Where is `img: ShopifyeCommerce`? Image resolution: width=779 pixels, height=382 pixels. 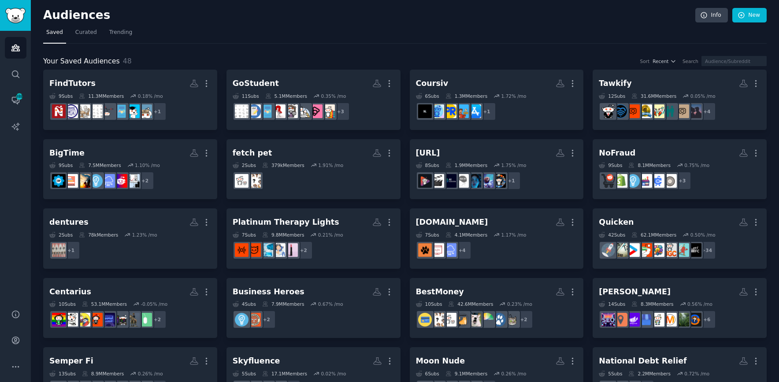
img: ShopifyeCommerce is located at coordinates (670, 181).